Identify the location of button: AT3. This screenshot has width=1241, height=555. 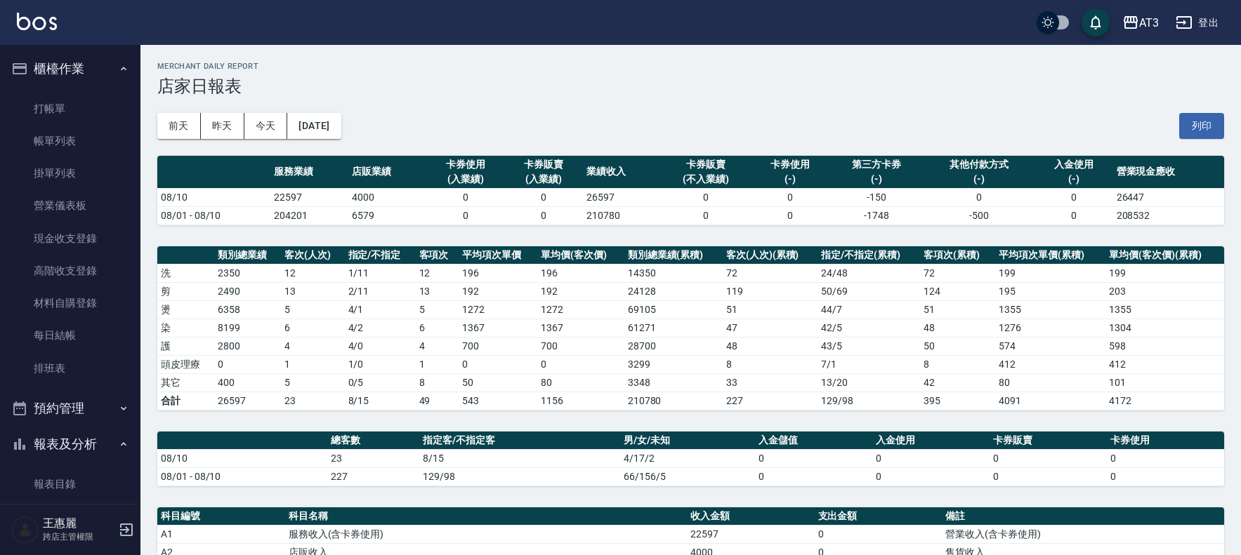
(1140, 22).